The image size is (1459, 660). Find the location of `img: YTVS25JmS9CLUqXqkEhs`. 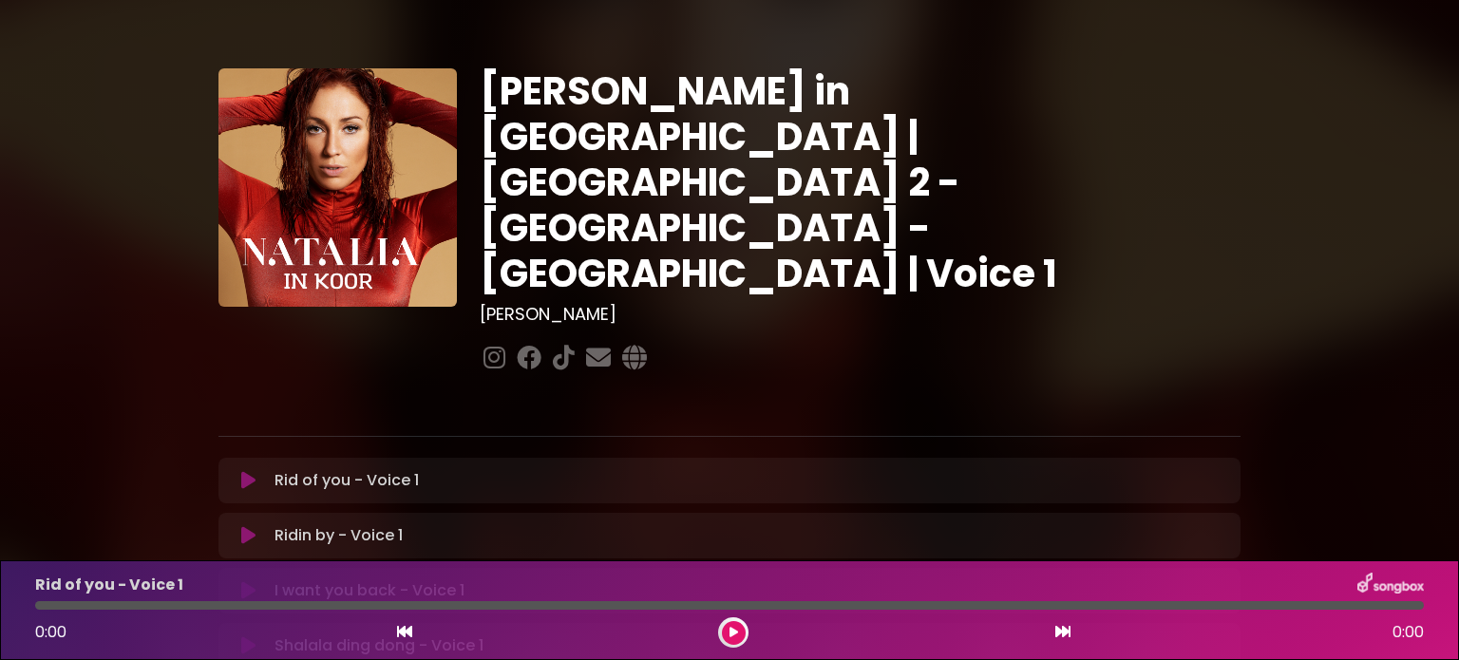

img: YTVS25JmS9CLUqXqkEhs is located at coordinates (337, 187).